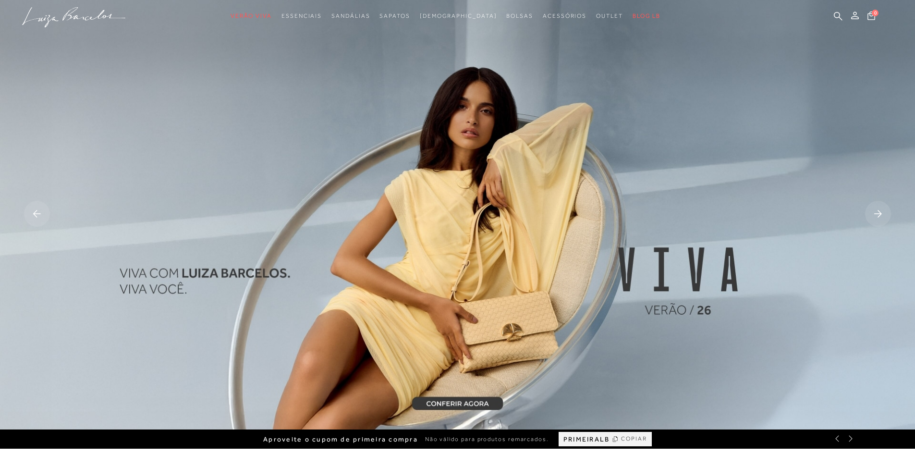 Image resolution: width=915 pixels, height=454 pixels. What do you see at coordinates (587, 439) in the screenshot?
I see `span: PRIMEIRALB` at bounding box center [587, 439].